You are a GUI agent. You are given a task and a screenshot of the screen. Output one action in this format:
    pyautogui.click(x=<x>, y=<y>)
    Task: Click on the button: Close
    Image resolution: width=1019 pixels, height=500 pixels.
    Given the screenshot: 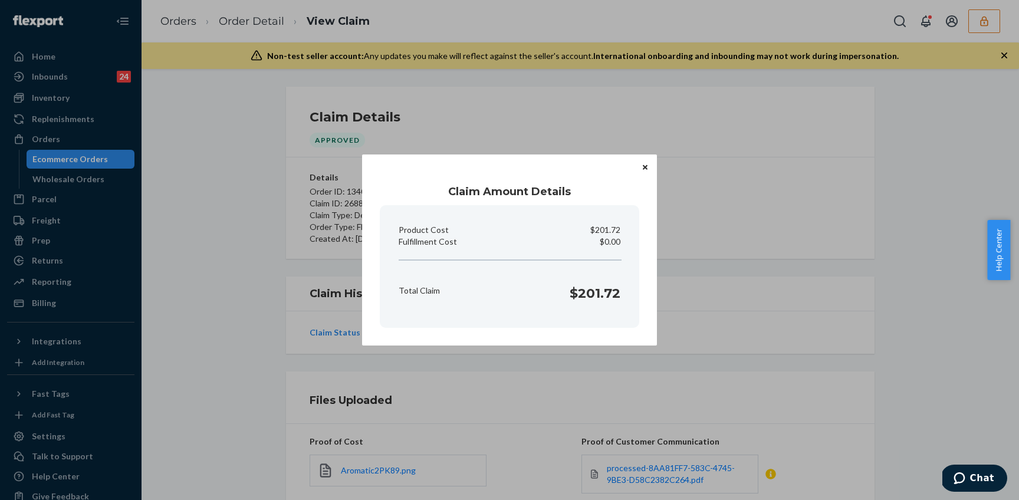 What is the action you would take?
    pyautogui.click(x=645, y=167)
    